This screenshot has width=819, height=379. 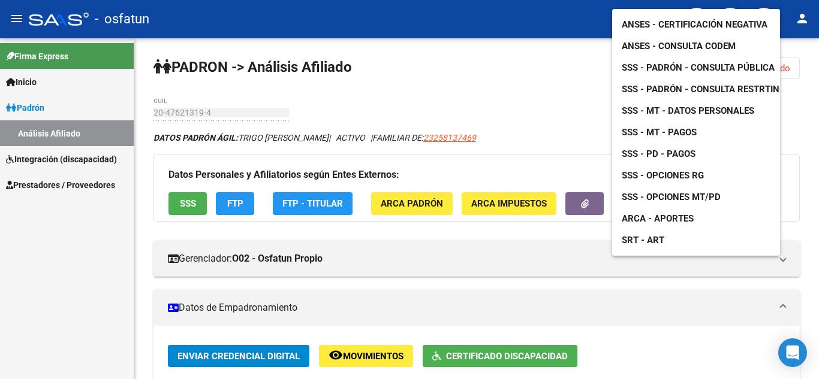 I want to click on a: SSS - Opciones RG, so click(x=662, y=176).